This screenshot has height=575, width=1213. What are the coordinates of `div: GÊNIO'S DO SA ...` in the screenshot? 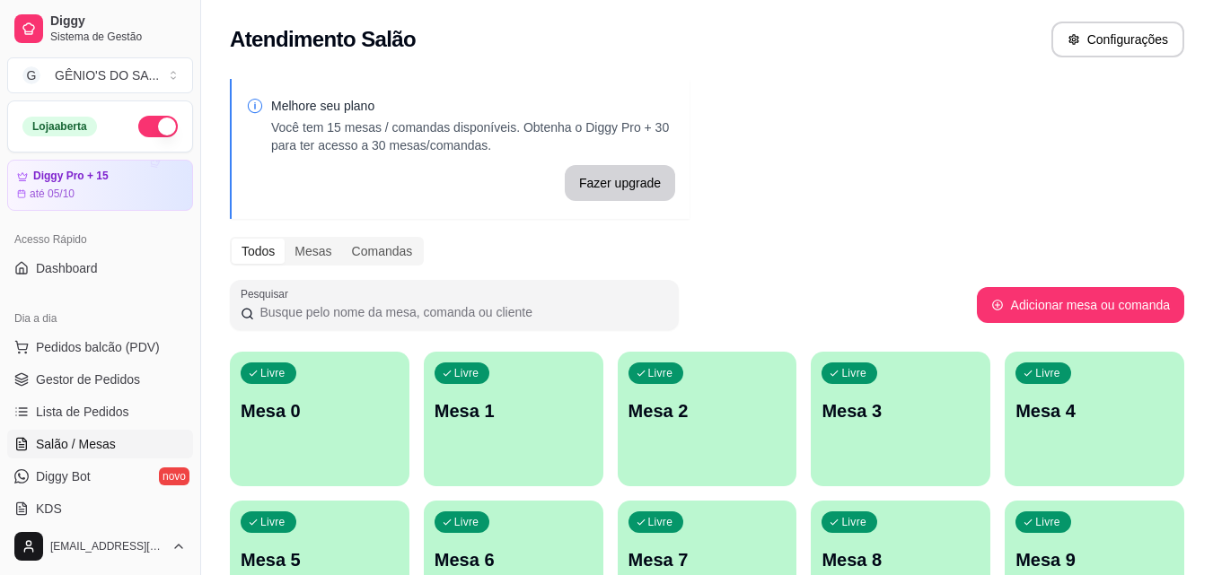 It's located at (107, 75).